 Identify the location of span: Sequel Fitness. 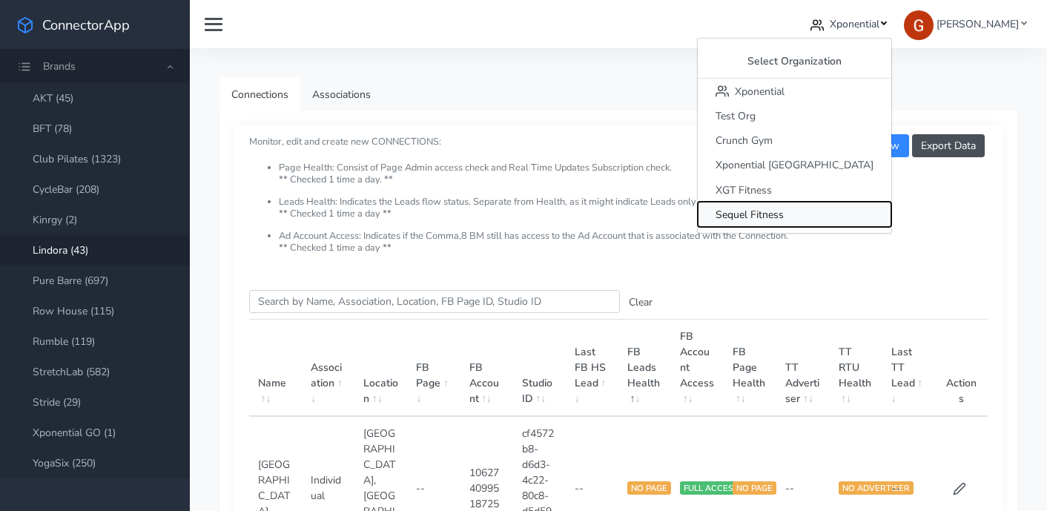
(750, 214).